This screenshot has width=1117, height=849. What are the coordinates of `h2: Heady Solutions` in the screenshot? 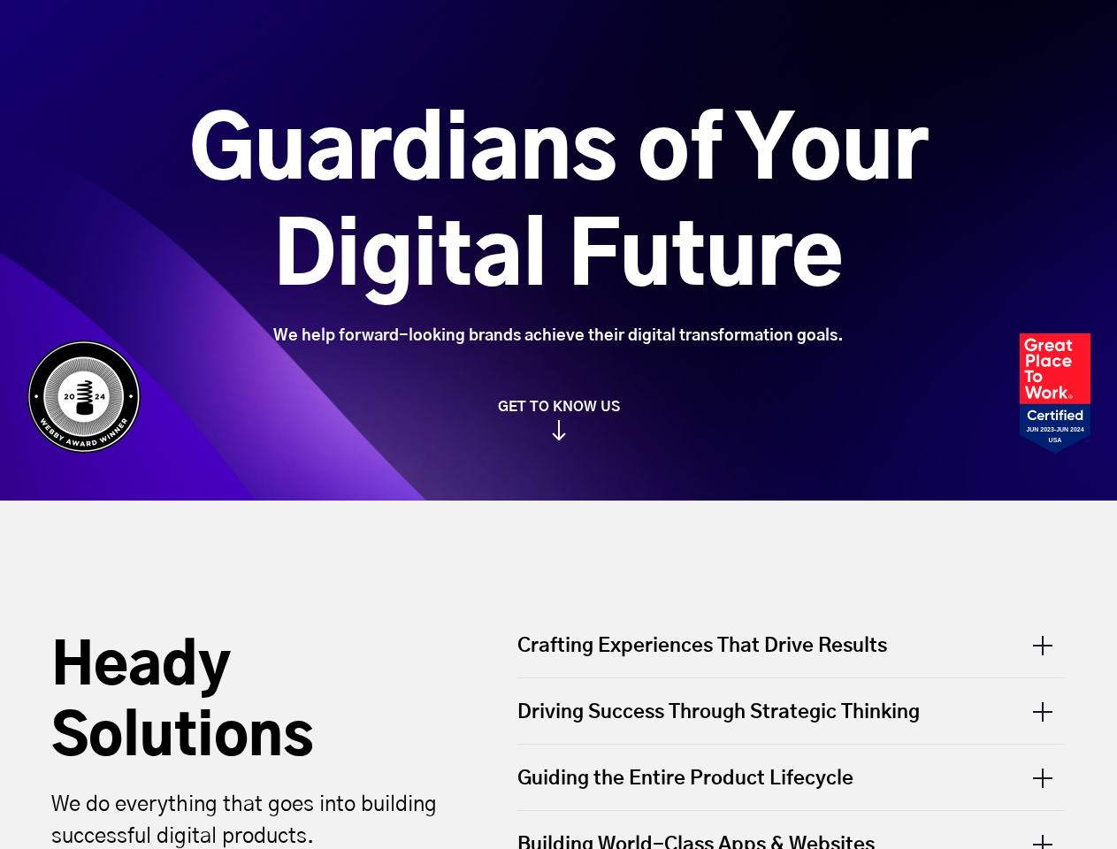 It's located at (250, 703).